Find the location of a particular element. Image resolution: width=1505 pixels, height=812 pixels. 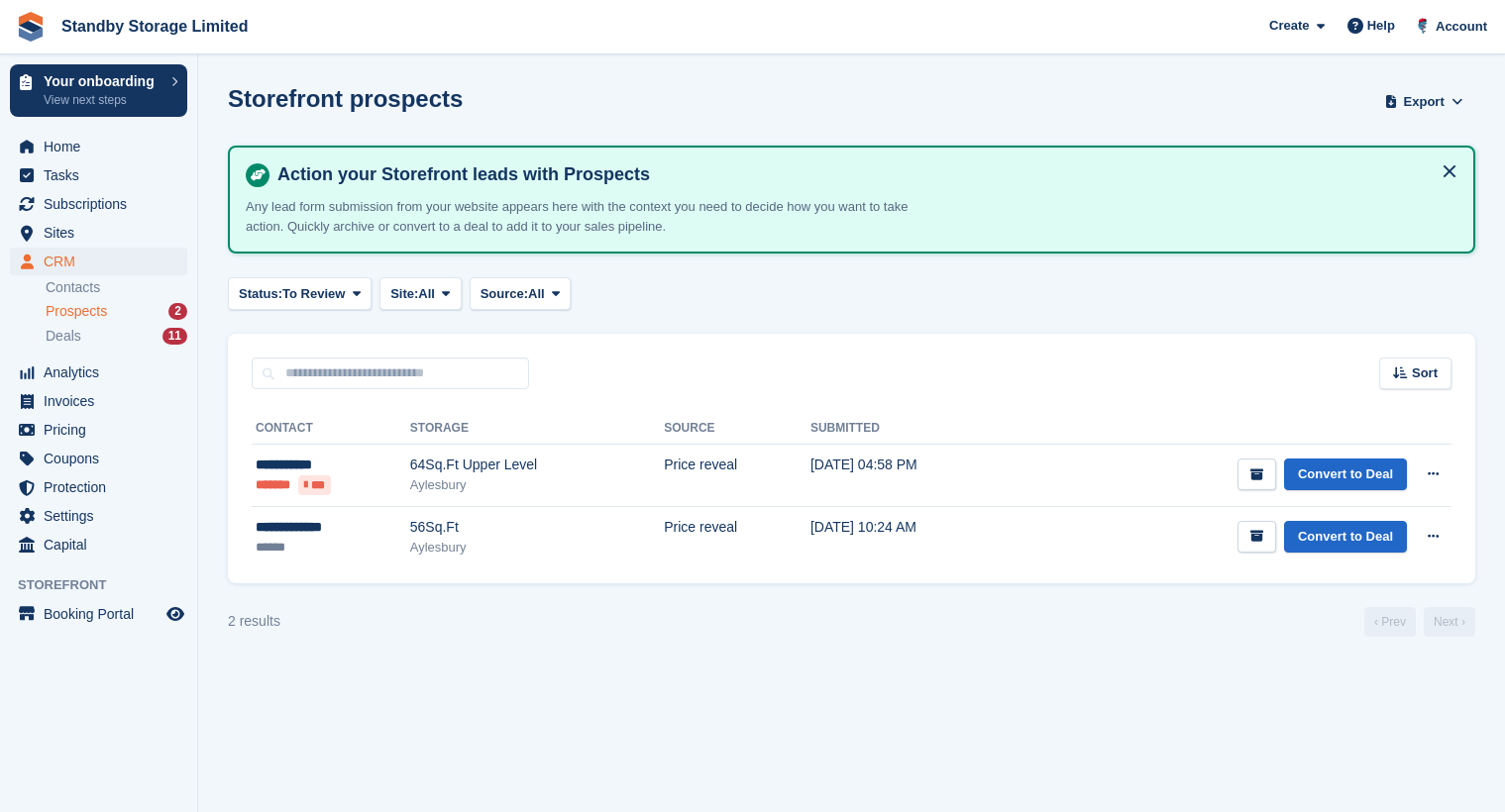

div: 2 results is located at coordinates (253, 621).